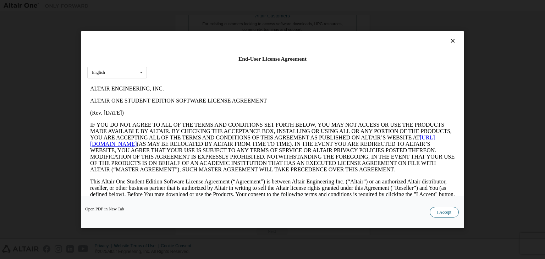  Describe the element at coordinates (272, 59) in the screenshot. I see `div: End-User License Agreement` at that location.